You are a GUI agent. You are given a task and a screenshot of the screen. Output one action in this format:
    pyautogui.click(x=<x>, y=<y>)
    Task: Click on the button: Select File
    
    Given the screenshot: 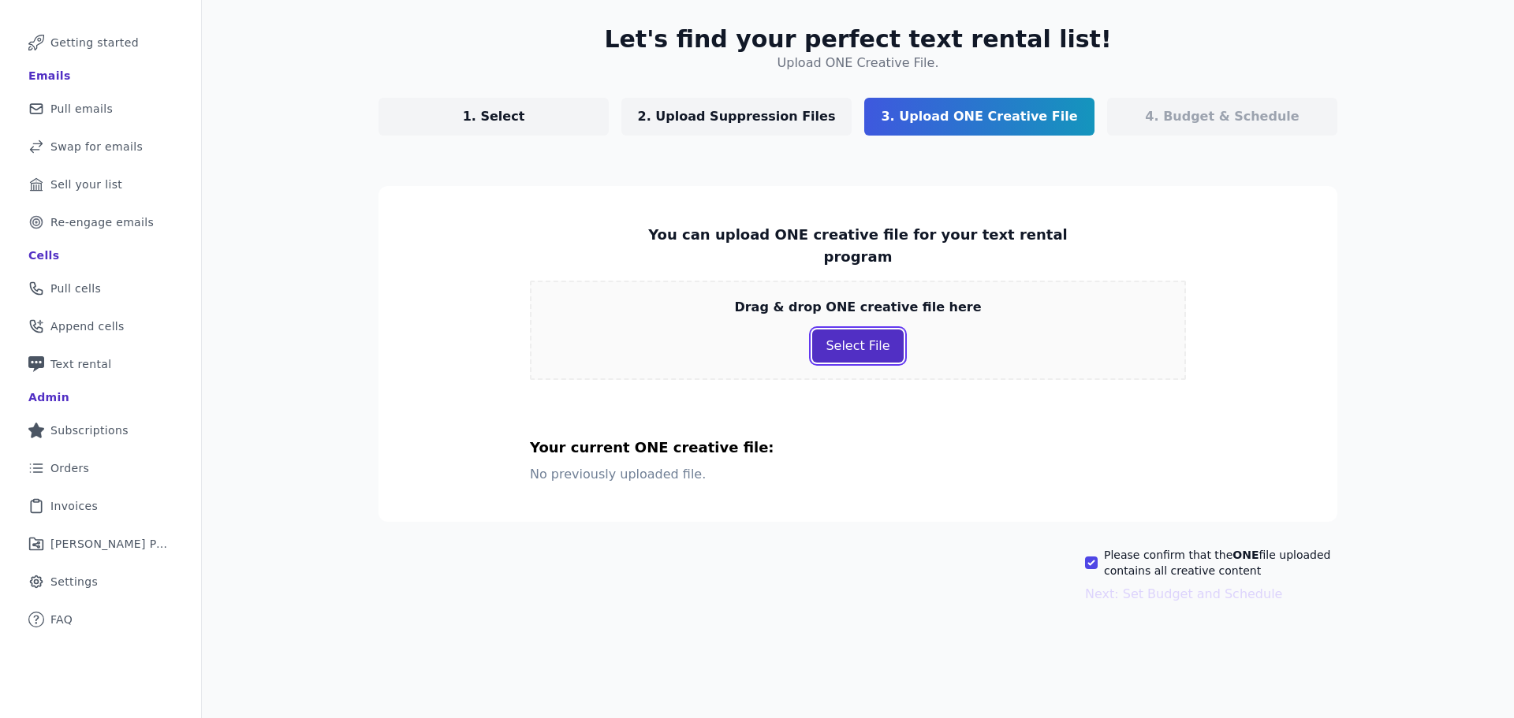 What is the action you would take?
    pyautogui.click(x=857, y=346)
    